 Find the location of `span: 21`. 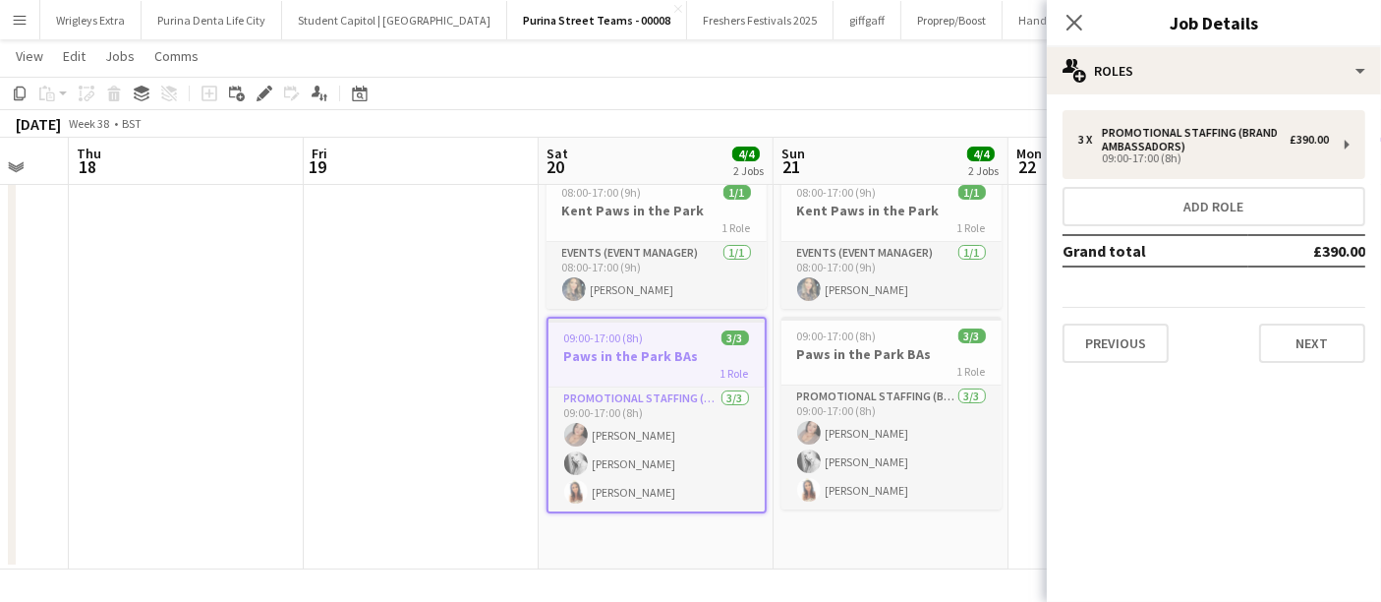

span: 21 is located at coordinates (792, 166).